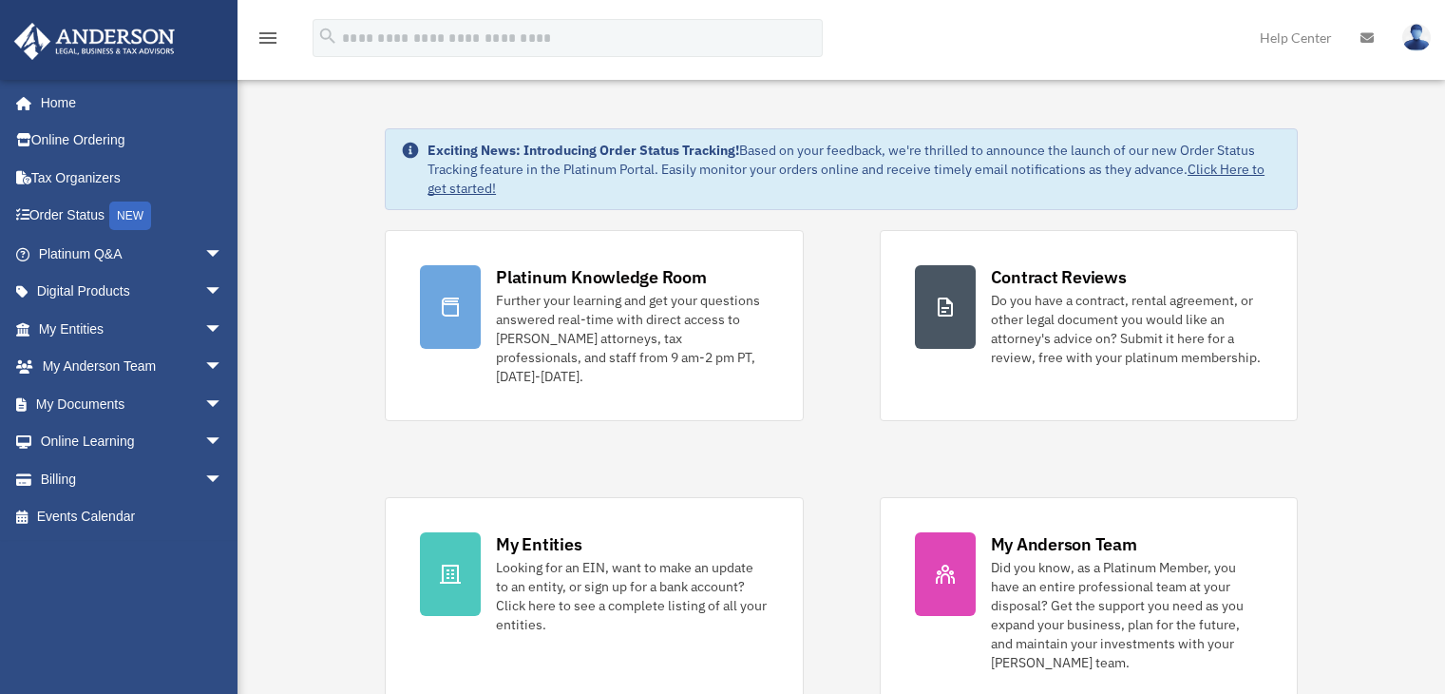 The image size is (1445, 694). Describe the element at coordinates (583, 150) in the screenshot. I see `strong: Exciting News: Introducing Order Status Tracking!` at that location.